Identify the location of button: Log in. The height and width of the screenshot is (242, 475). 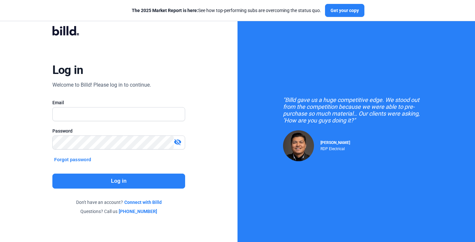
(119, 181).